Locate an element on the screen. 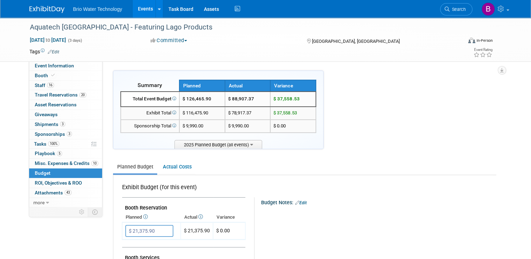 The height and width of the screenshot is (259, 531). img: ExhibitDay is located at coordinates (47, 9).